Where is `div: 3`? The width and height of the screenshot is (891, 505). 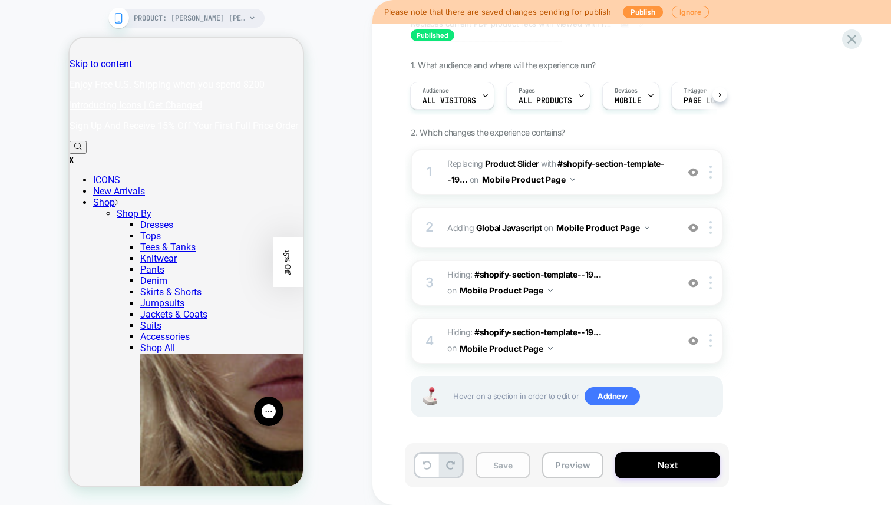 div: 3 is located at coordinates (429, 283).